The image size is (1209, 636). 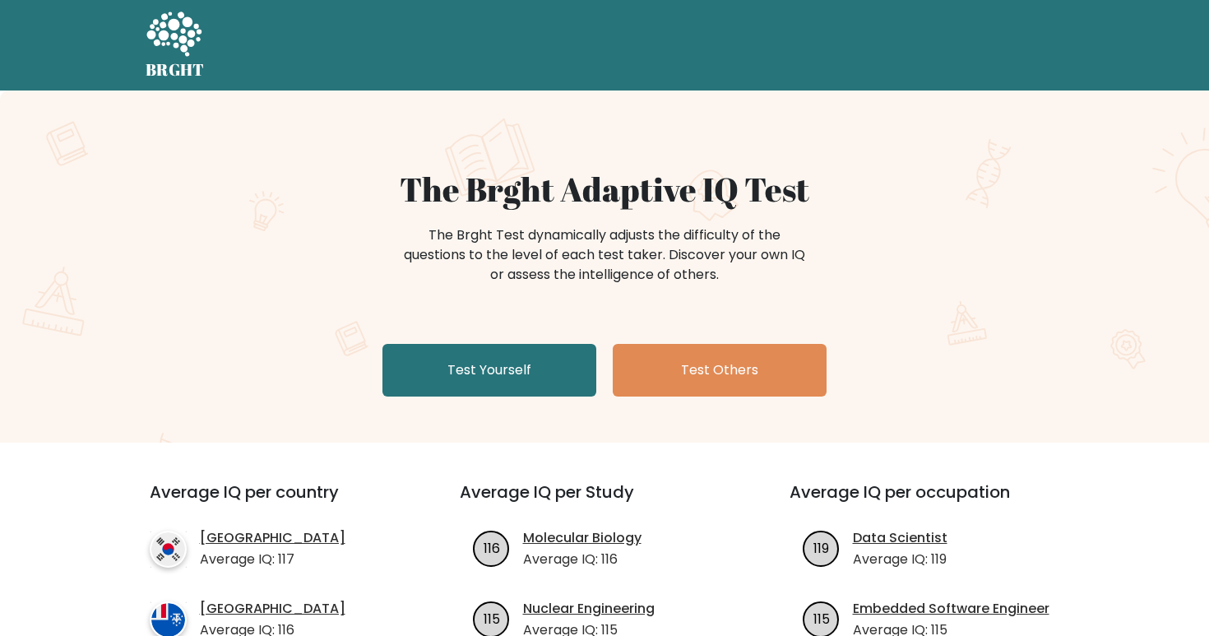 What do you see at coordinates (175, 70) in the screenshot?
I see `h5: BRGHT` at bounding box center [175, 70].